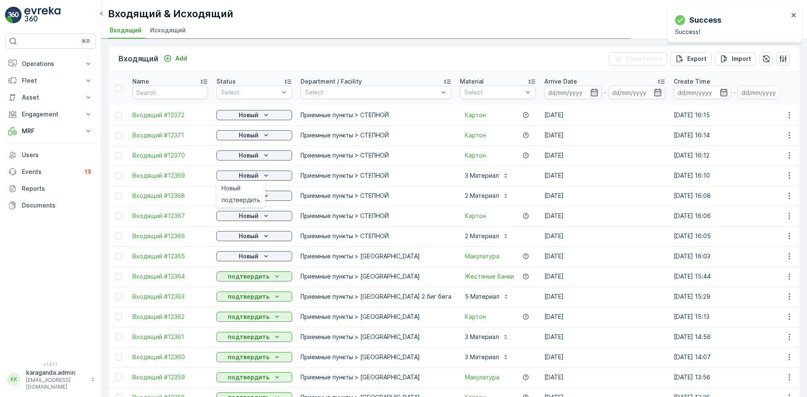 This screenshot has height=397, width=807. Describe the element at coordinates (170, 135) in the screenshot. I see `a: Входящий #12371` at that location.